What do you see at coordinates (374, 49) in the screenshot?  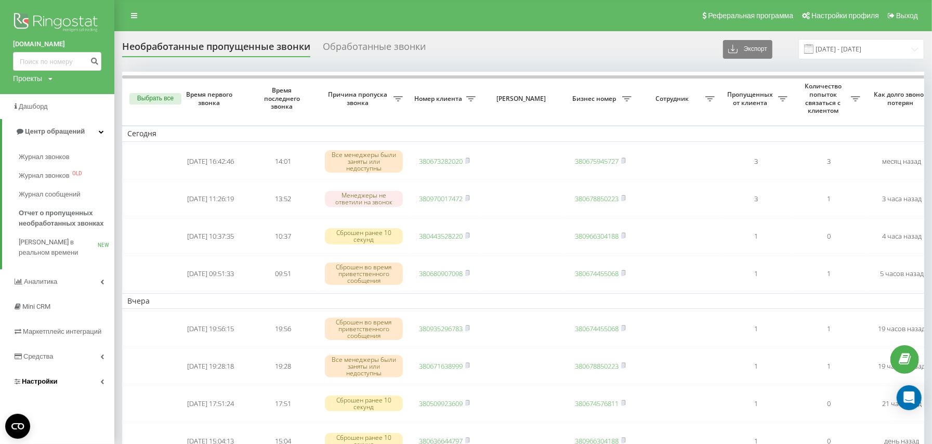 I see `div: Обработанные звонки` at bounding box center [374, 49].